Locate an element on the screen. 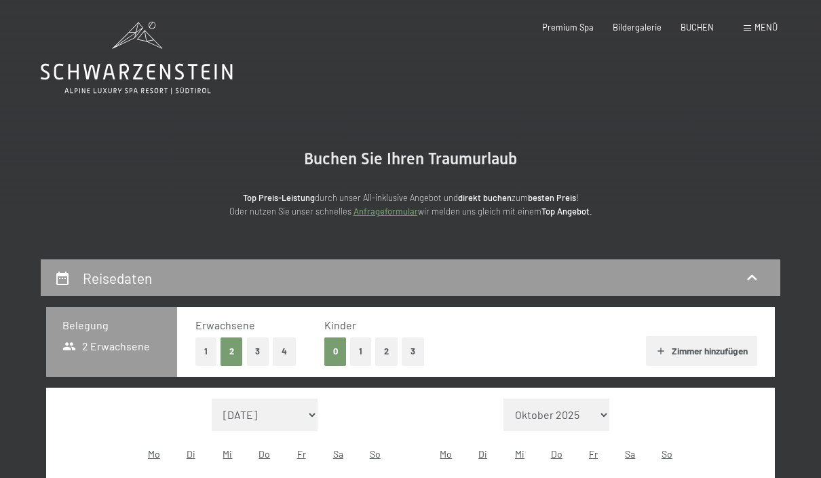 This screenshot has width=821, height=478. span: Kinder is located at coordinates (340, 324).